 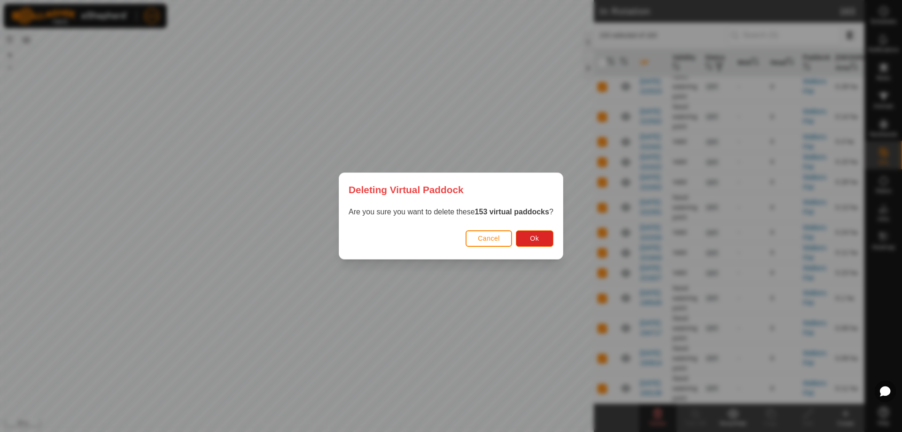 What do you see at coordinates (451, 211) in the screenshot?
I see `span: Are you sure you want to delete these ?` at bounding box center [451, 211].